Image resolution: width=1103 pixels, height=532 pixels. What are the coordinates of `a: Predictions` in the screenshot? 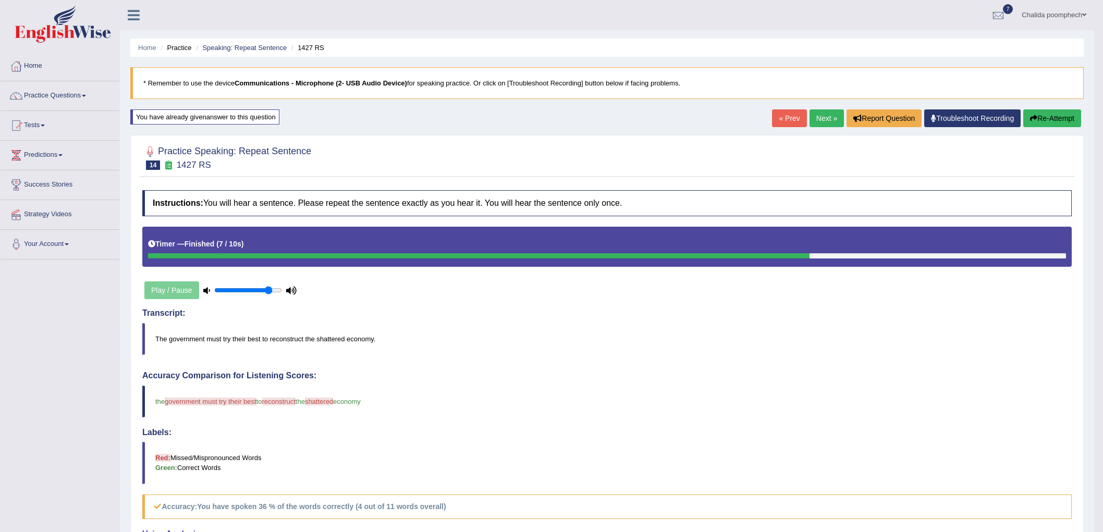 It's located at (60, 154).